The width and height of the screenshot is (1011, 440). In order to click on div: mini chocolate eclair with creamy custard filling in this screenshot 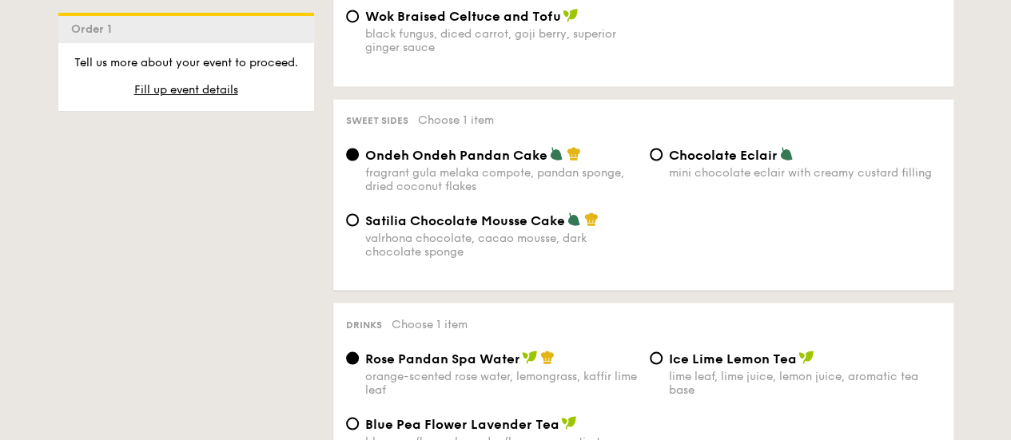, I will do `click(805, 172)`.